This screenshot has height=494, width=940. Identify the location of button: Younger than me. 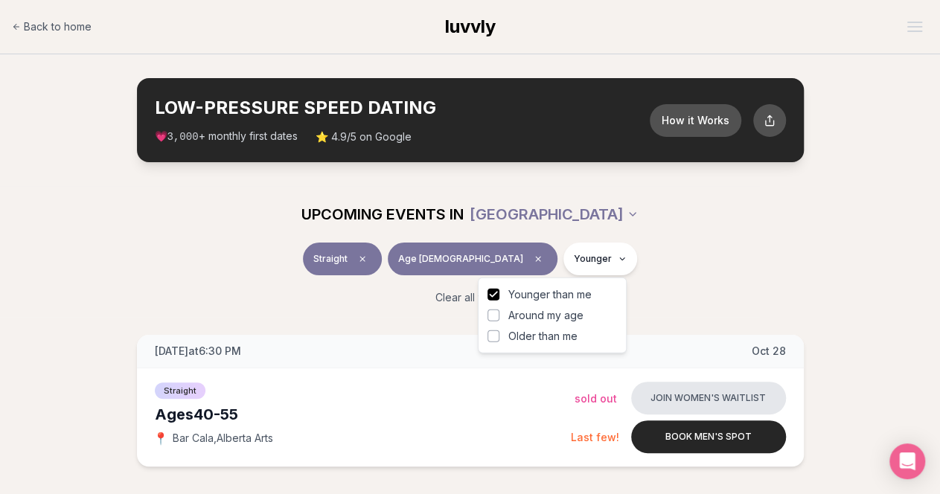
(494, 295).